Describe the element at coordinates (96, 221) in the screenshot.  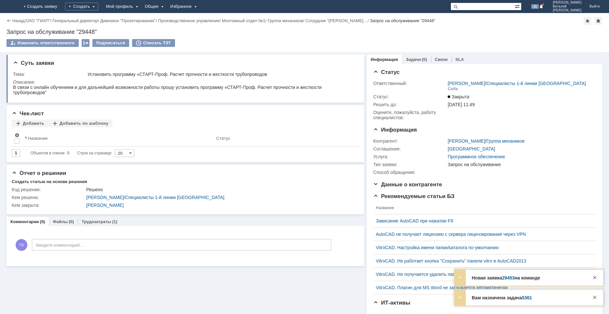
I see `a: Трудозатраты` at that location.